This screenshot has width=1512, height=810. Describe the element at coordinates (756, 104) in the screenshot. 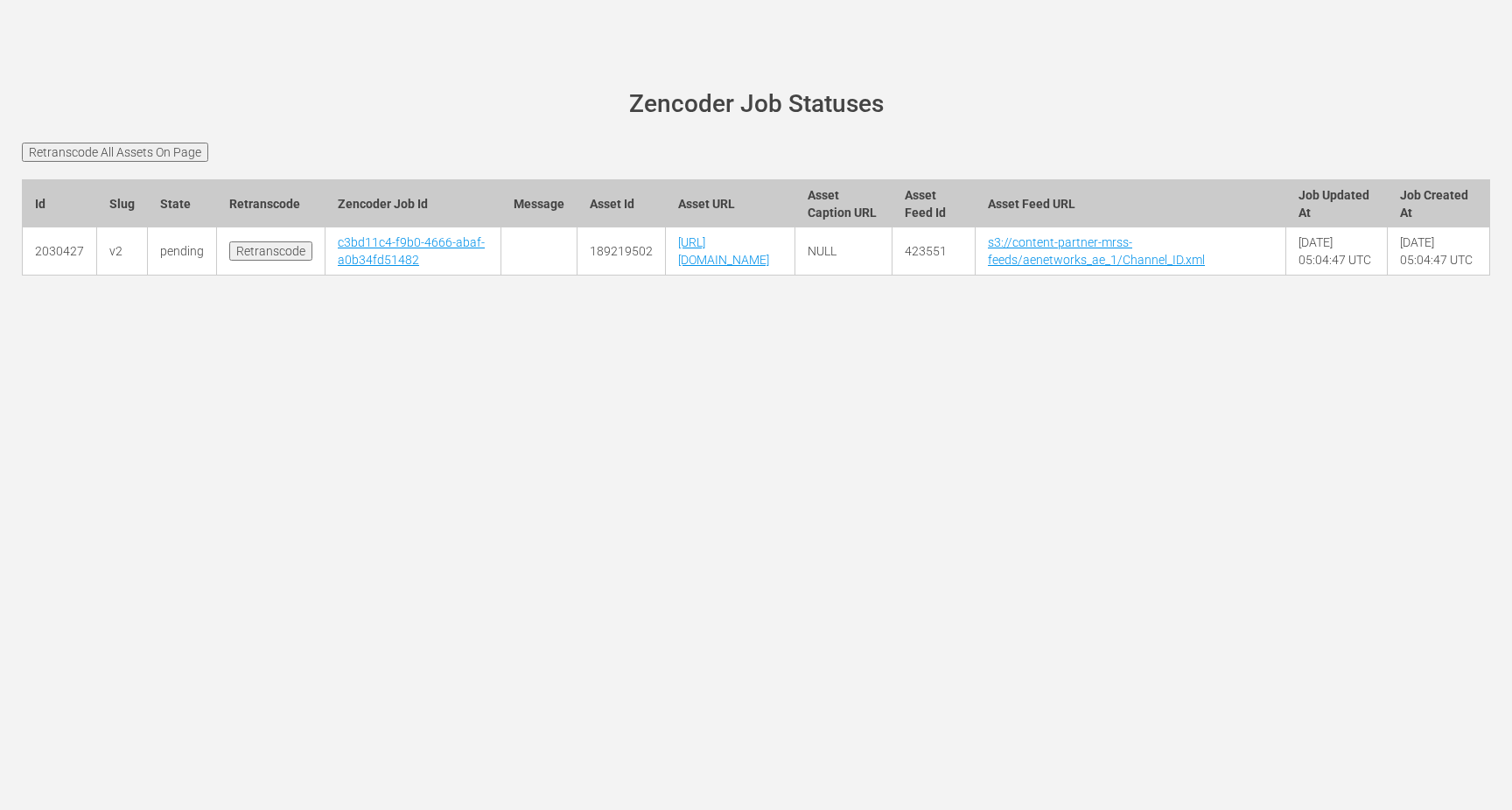

I see `h1: Zencoder Job Statuses` at that location.